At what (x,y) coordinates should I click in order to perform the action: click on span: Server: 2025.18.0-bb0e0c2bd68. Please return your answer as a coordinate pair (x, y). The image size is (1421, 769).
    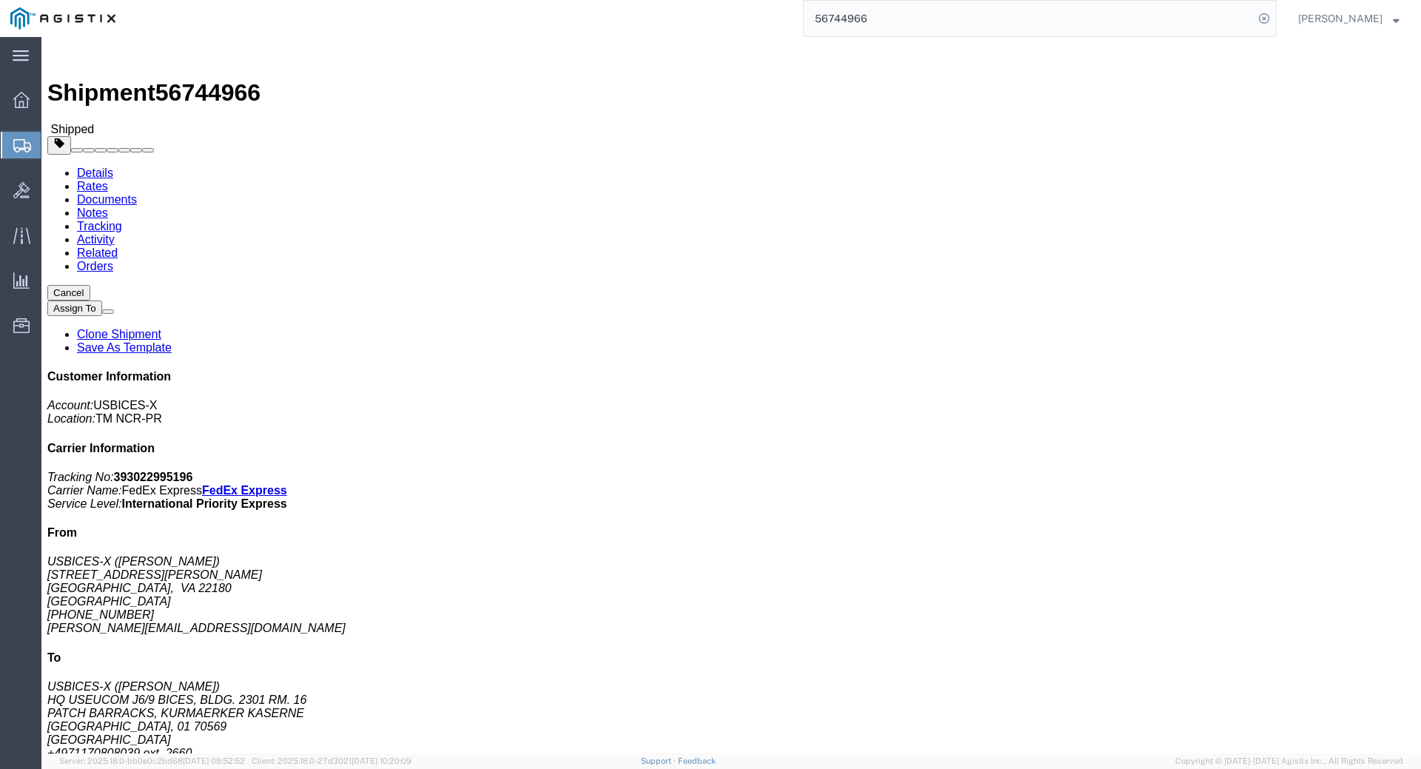
    Looking at the image, I should click on (152, 761).